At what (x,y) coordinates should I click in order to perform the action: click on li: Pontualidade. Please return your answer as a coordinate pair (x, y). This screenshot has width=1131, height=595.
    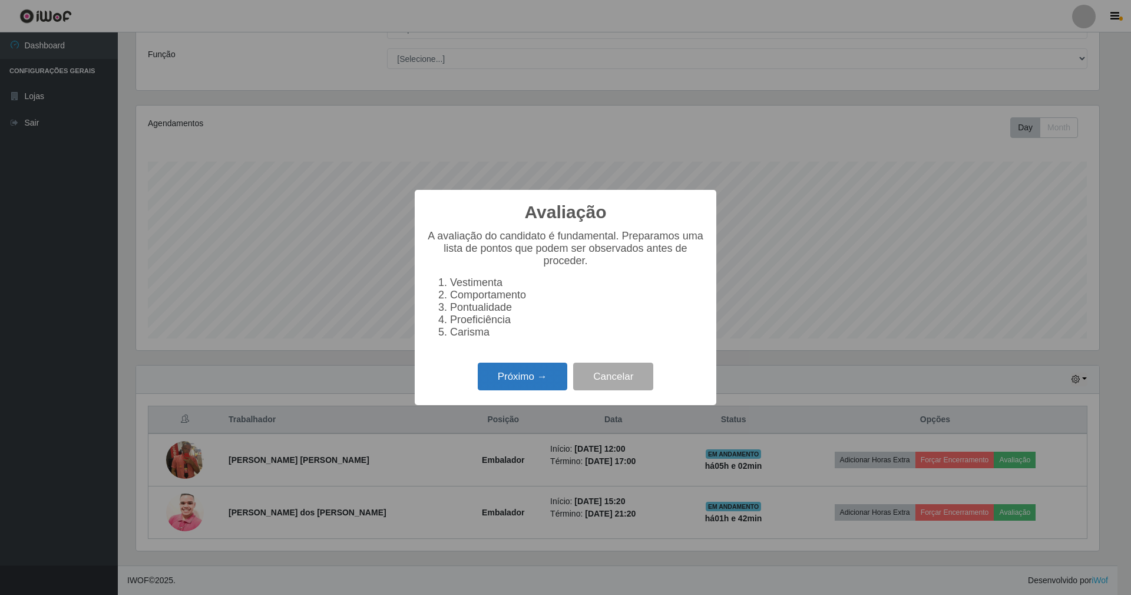
    Looking at the image, I should click on (578, 307).